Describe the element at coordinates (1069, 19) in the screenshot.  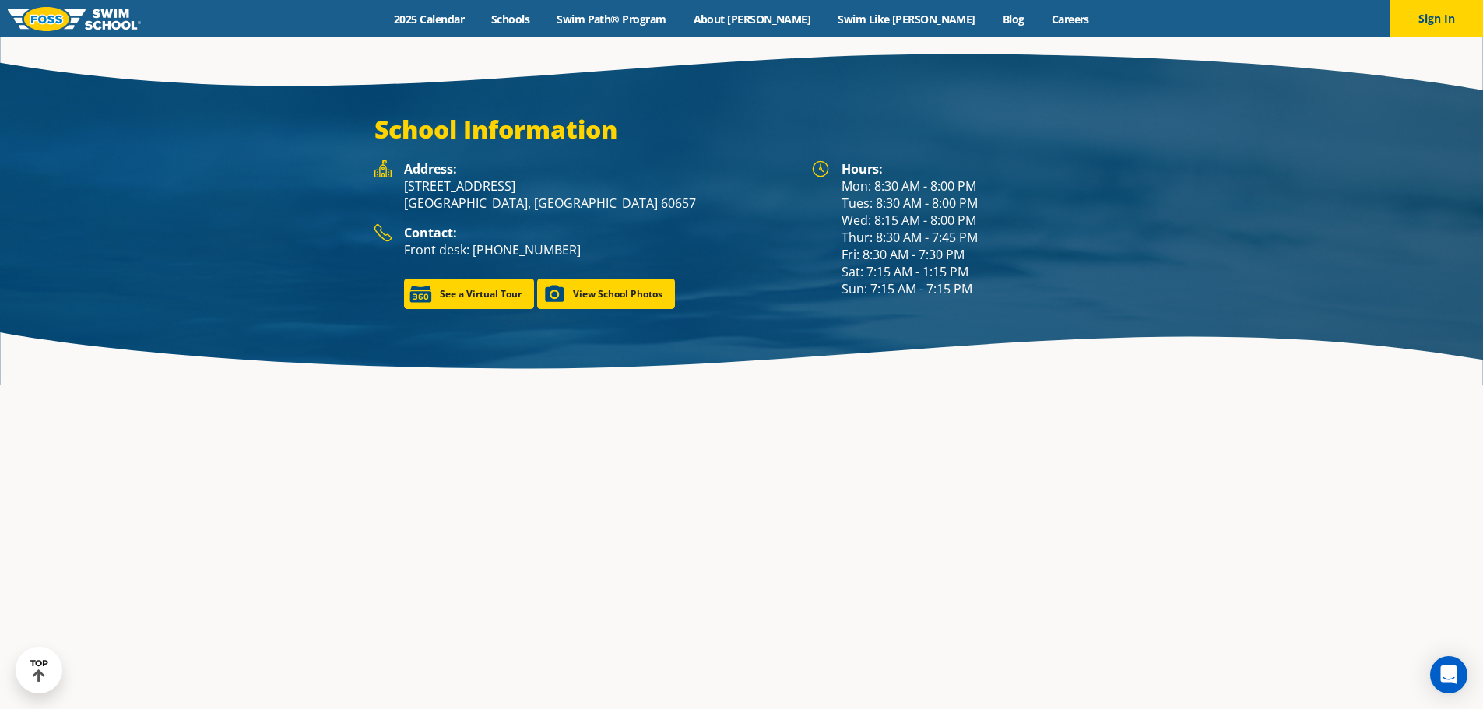
I see `a: Careers` at that location.